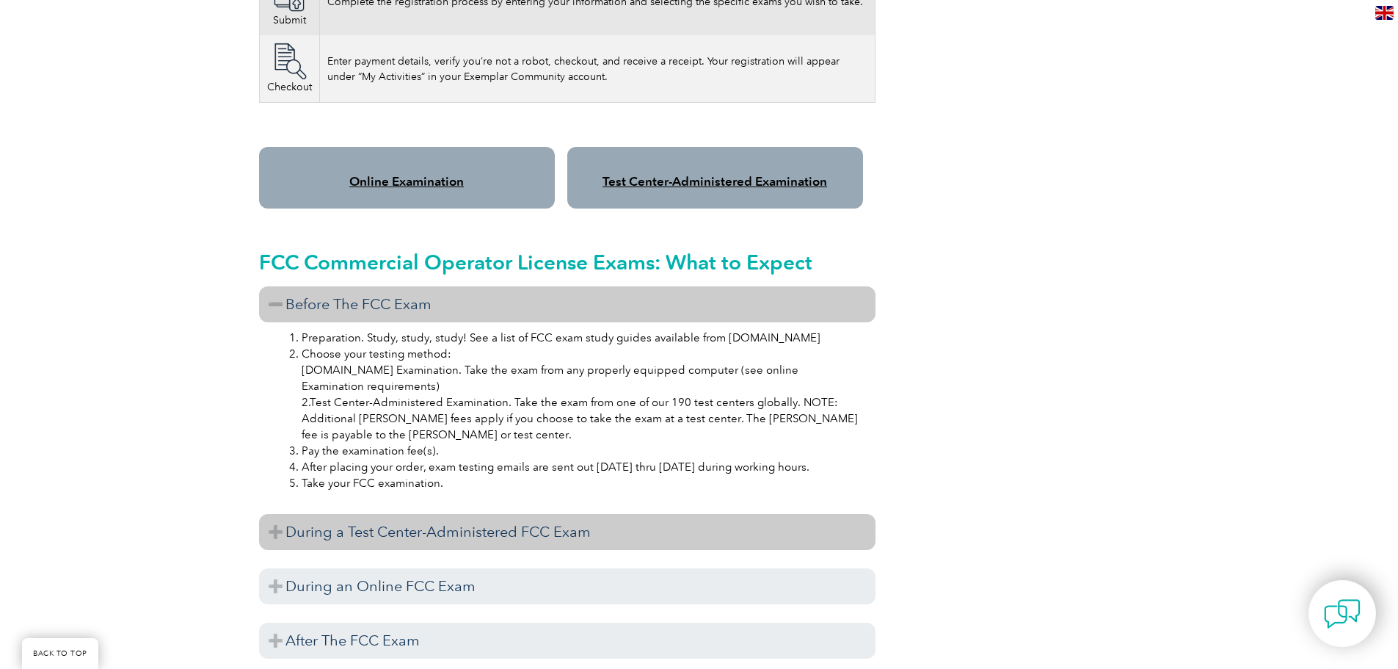 This screenshot has width=1398, height=669. Describe the element at coordinates (567, 586) in the screenshot. I see `h3: During an Online FCC Exam` at that location.